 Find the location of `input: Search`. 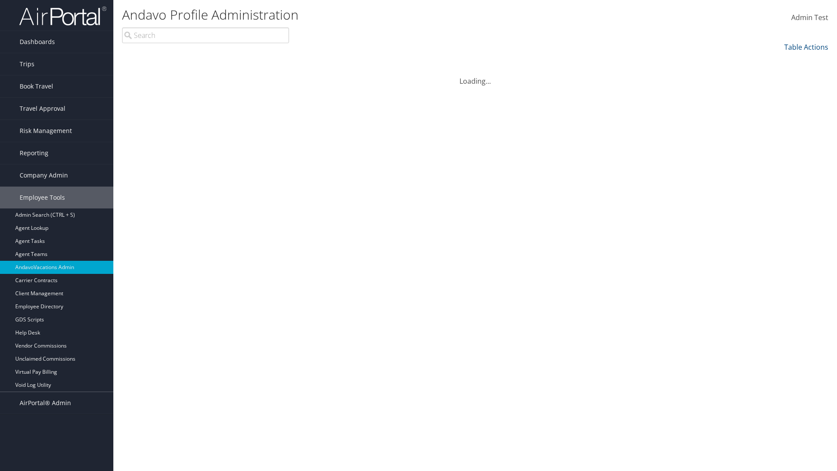

input: Search is located at coordinates (205, 35).